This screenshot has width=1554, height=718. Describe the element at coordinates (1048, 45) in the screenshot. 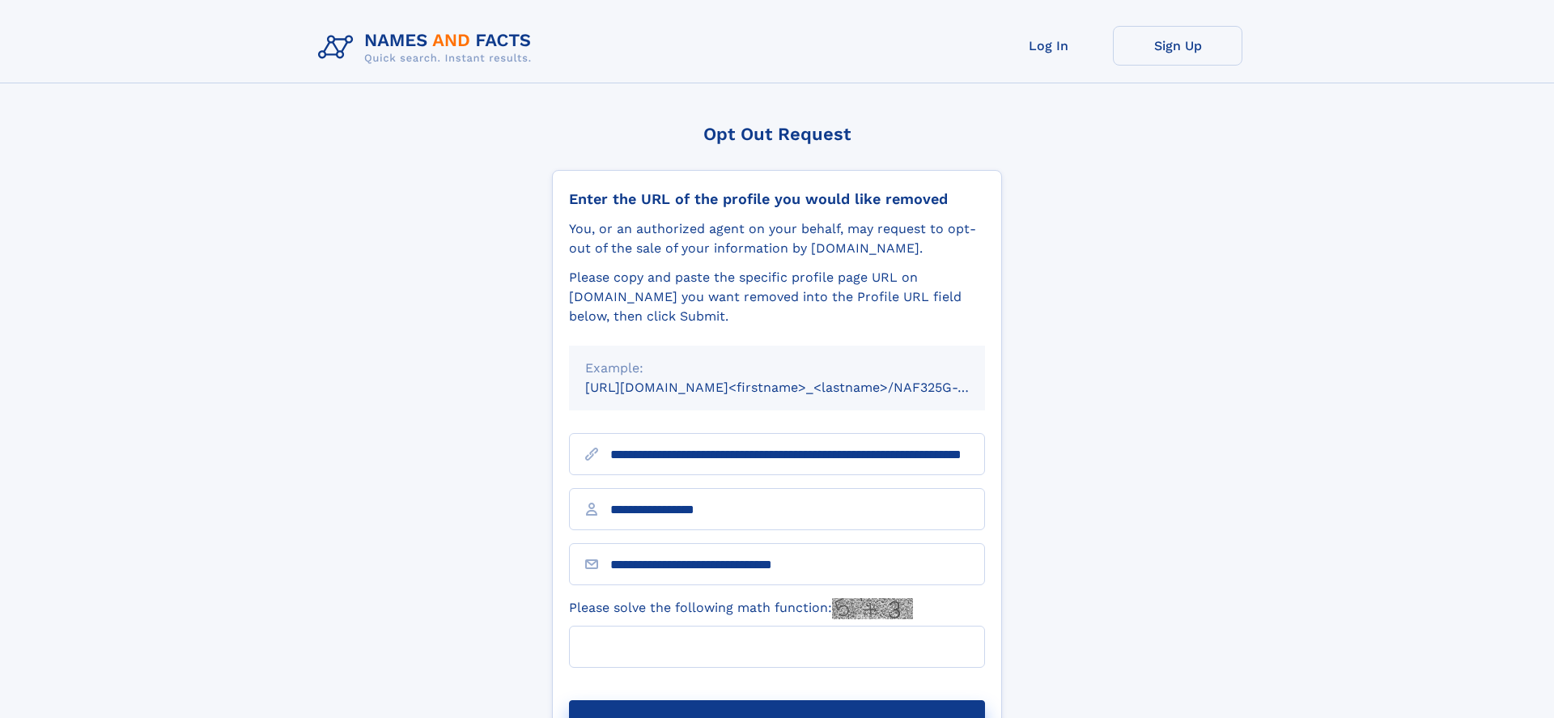

I see `a: Log In` at that location.